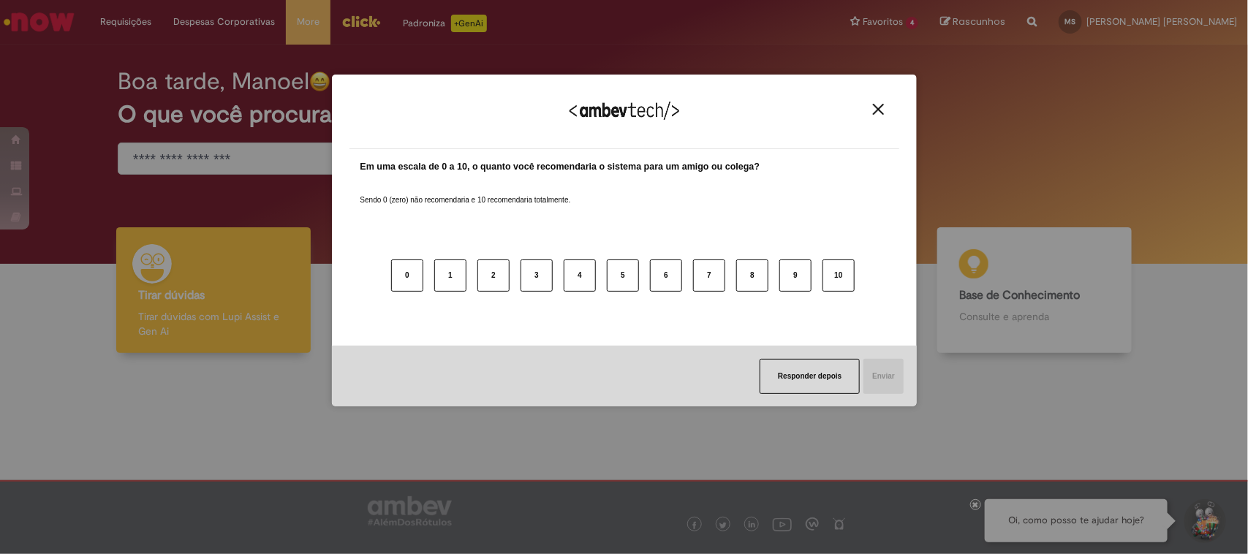 The height and width of the screenshot is (554, 1248). What do you see at coordinates (752, 276) in the screenshot?
I see `button: 8` at bounding box center [752, 276].